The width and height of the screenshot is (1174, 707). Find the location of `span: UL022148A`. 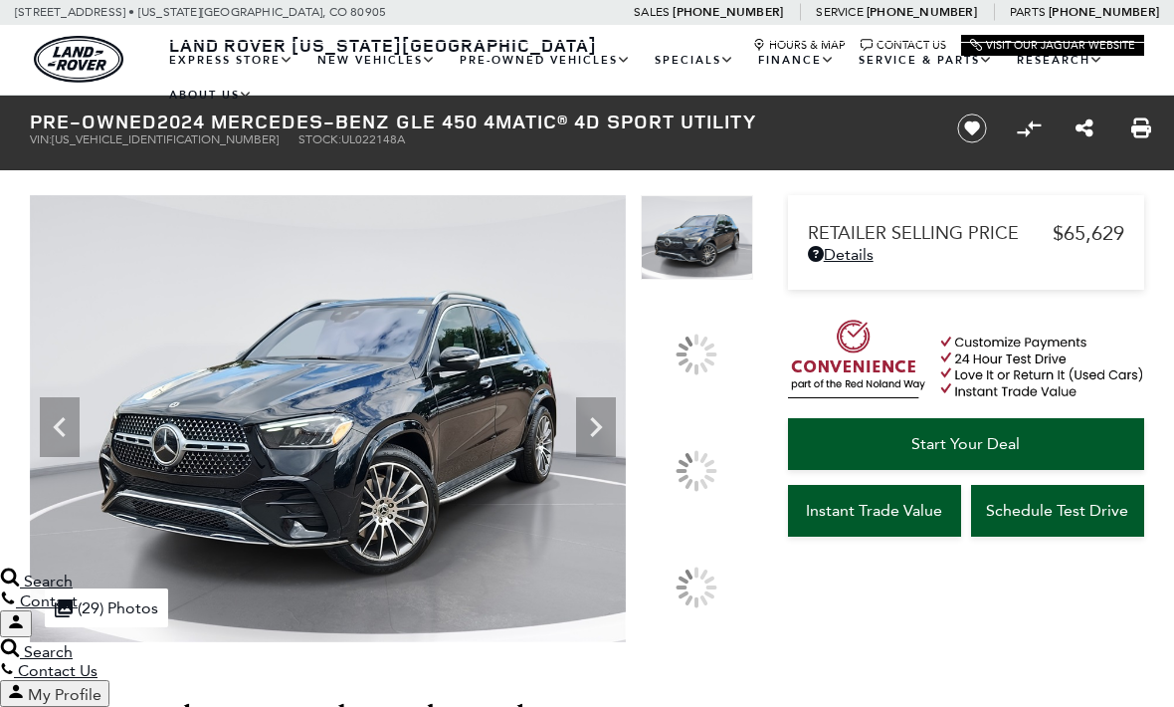

span: UL022148A is located at coordinates (373, 139).